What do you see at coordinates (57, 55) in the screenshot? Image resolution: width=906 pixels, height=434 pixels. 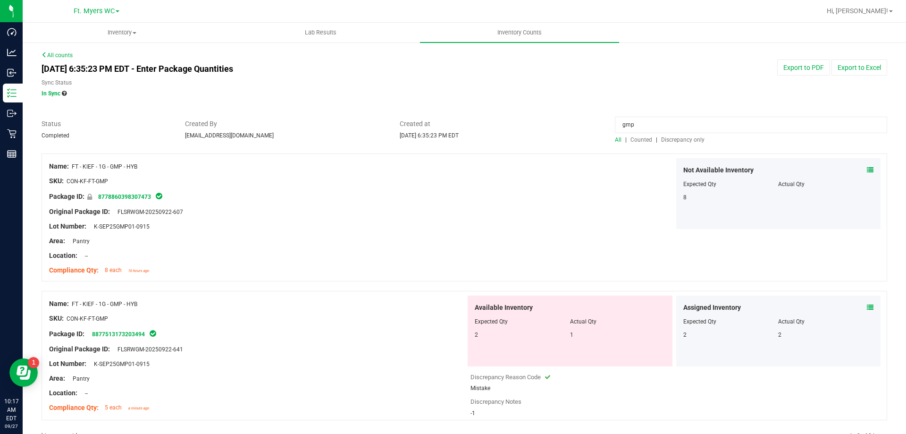 I see `a: All counts` at bounding box center [57, 55].